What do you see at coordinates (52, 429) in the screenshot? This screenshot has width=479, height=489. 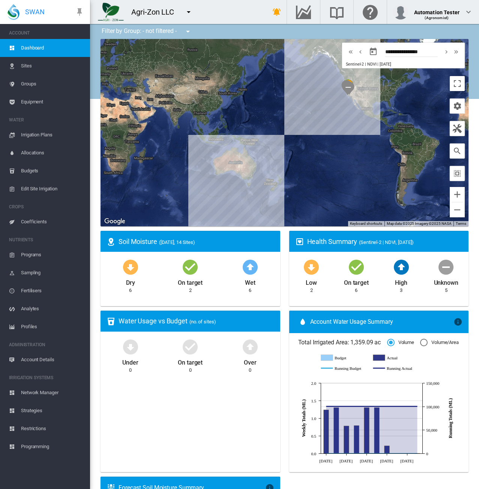 I see `span: Restrictions` at bounding box center [52, 429].